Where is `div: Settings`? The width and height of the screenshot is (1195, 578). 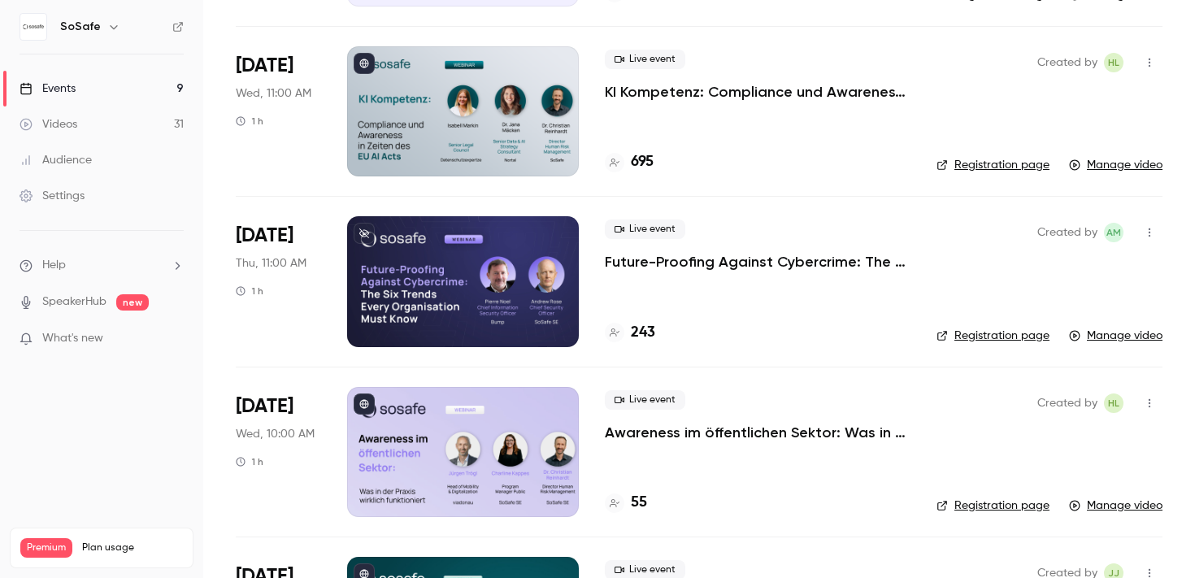
div: Settings is located at coordinates (52, 196).